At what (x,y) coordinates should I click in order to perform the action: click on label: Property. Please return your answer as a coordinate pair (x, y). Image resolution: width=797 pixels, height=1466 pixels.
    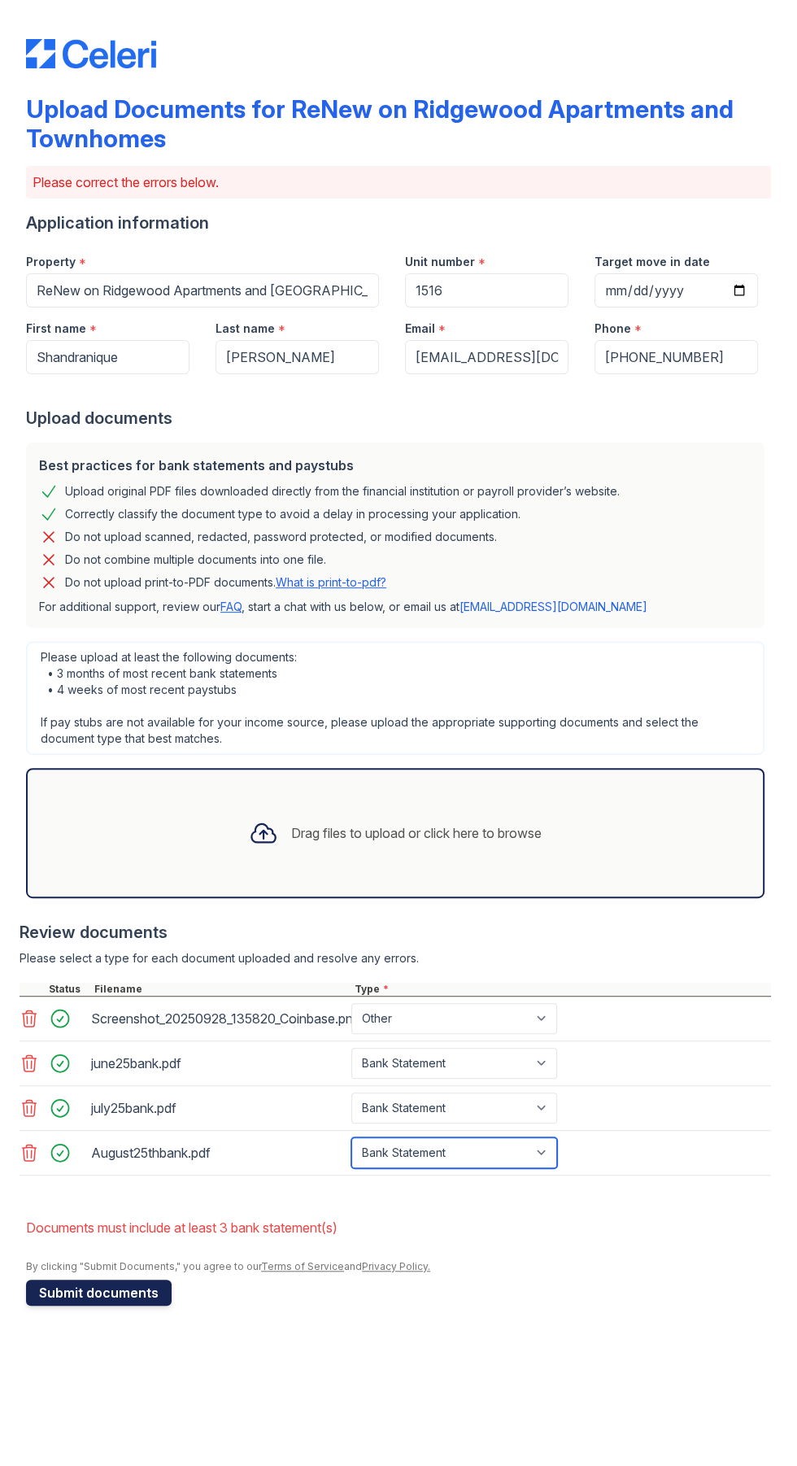
    Looking at the image, I should click on (50, 262).